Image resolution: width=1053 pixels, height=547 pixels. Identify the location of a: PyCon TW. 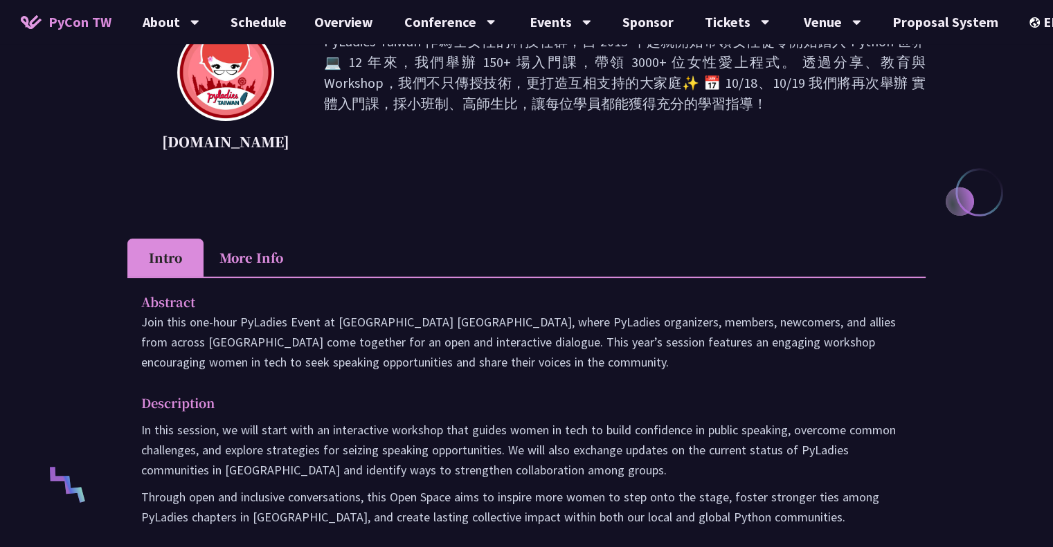
(66, 22).